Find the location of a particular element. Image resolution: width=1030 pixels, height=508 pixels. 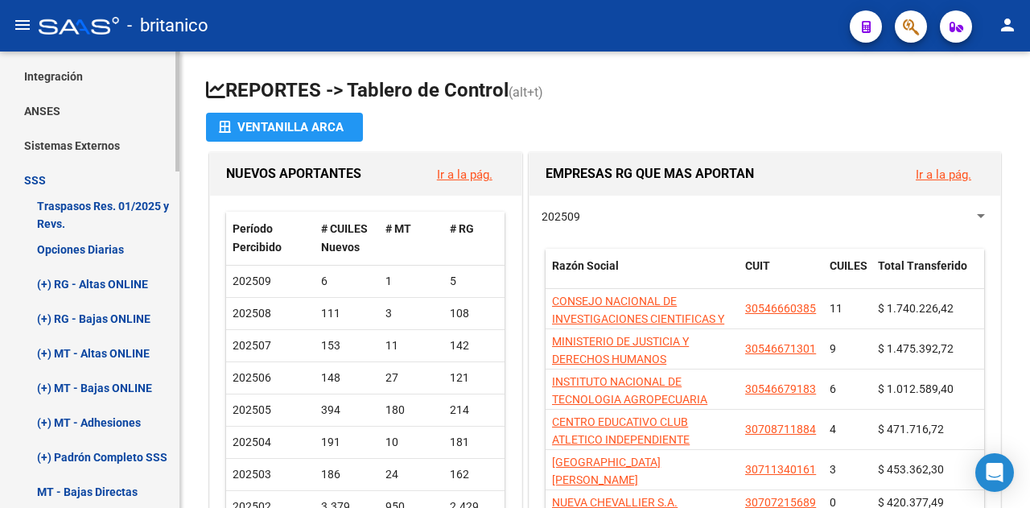

div: 214 is located at coordinates (475, 409).